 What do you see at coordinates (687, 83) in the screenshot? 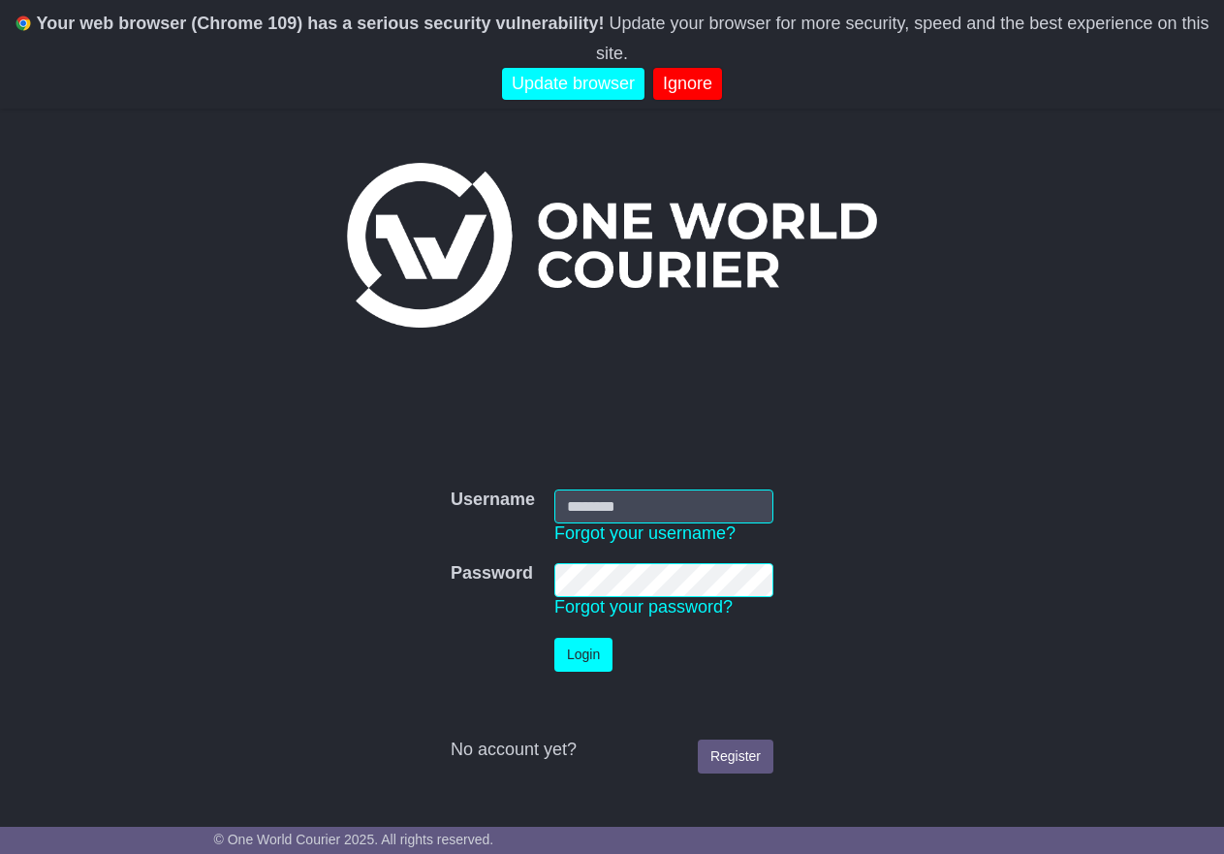
I see `a: Ignore` at bounding box center [687, 83].